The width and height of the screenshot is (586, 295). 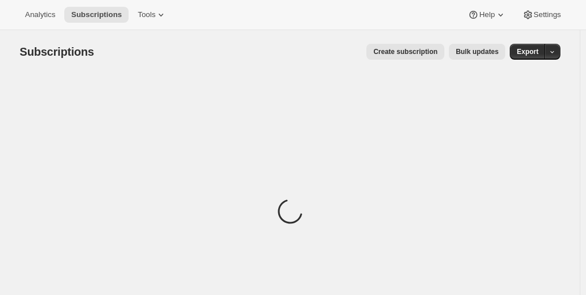 I want to click on span: Tools, so click(x=146, y=15).